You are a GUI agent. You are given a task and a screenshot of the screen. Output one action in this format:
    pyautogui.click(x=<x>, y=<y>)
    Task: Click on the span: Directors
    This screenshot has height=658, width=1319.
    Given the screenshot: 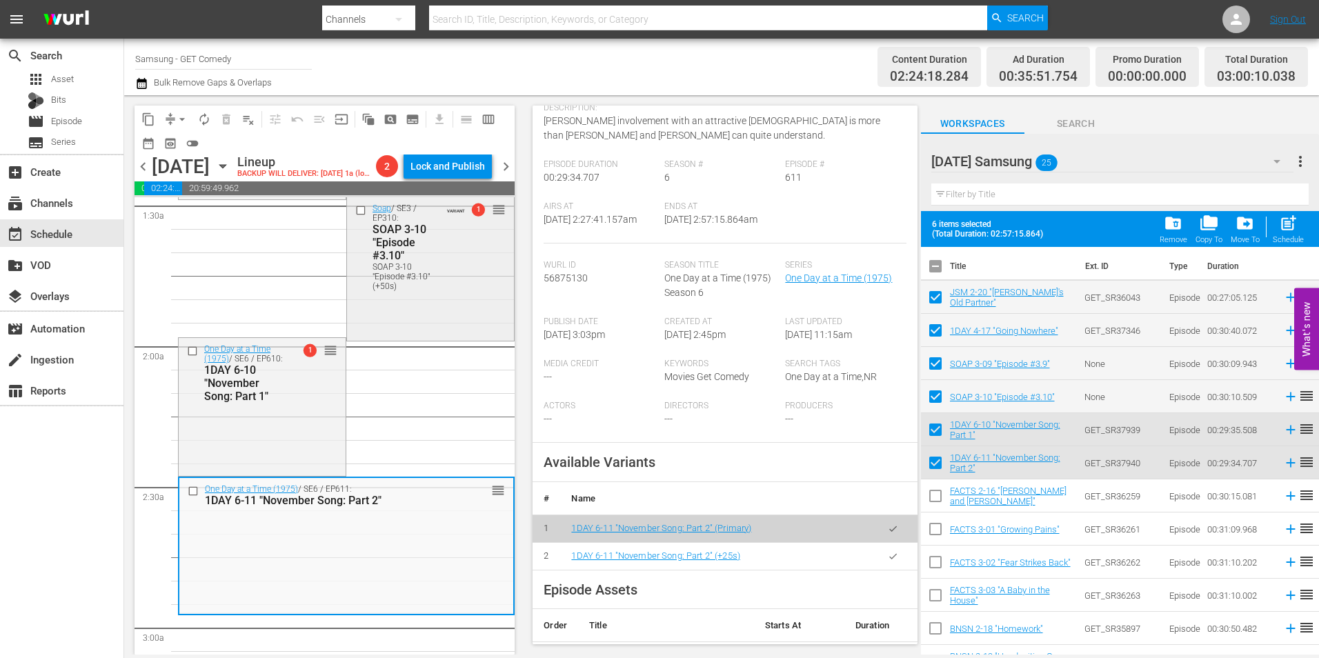 What is the action you would take?
    pyautogui.click(x=721, y=406)
    